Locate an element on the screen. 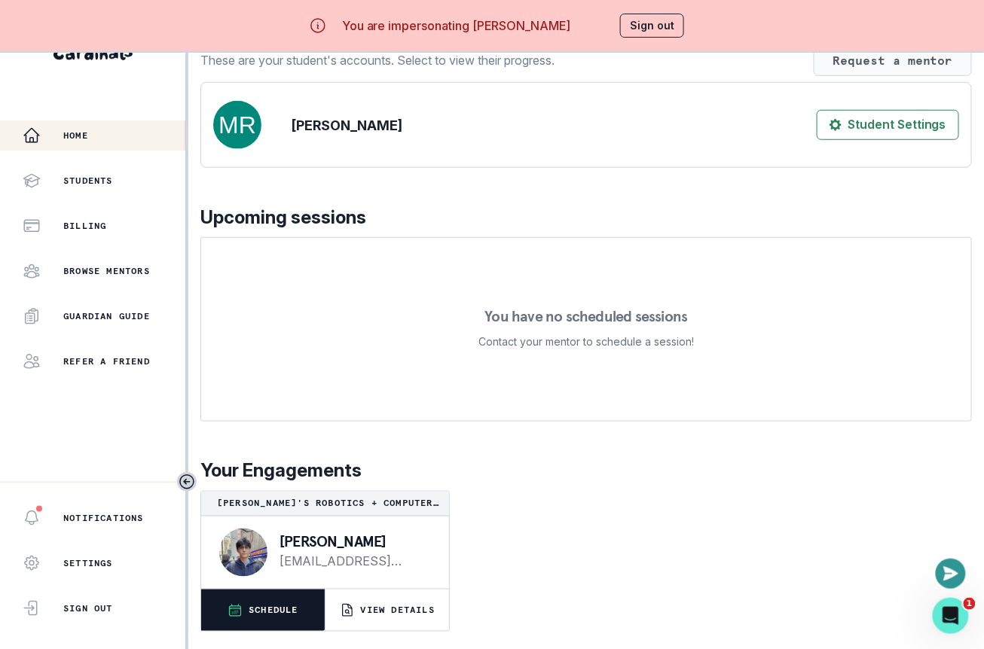 The width and height of the screenshot is (984, 649). button: VIEW DETAILS is located at coordinates (387, 610).